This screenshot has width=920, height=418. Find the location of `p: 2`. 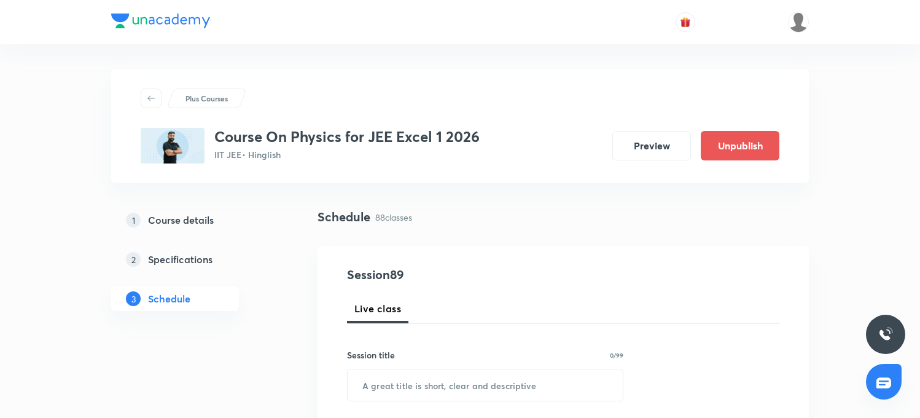

p: 2 is located at coordinates (133, 259).